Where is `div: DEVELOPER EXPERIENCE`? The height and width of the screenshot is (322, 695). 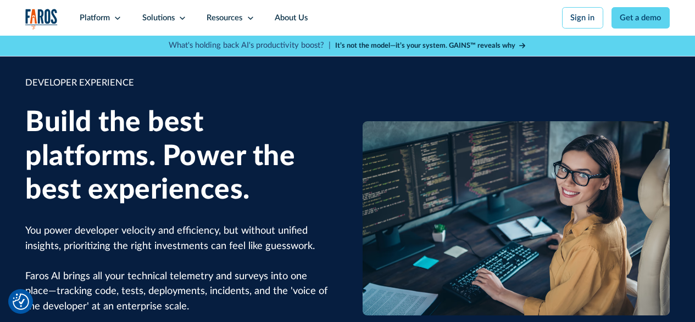
div: DEVELOPER EXPERIENCE is located at coordinates (179, 83).